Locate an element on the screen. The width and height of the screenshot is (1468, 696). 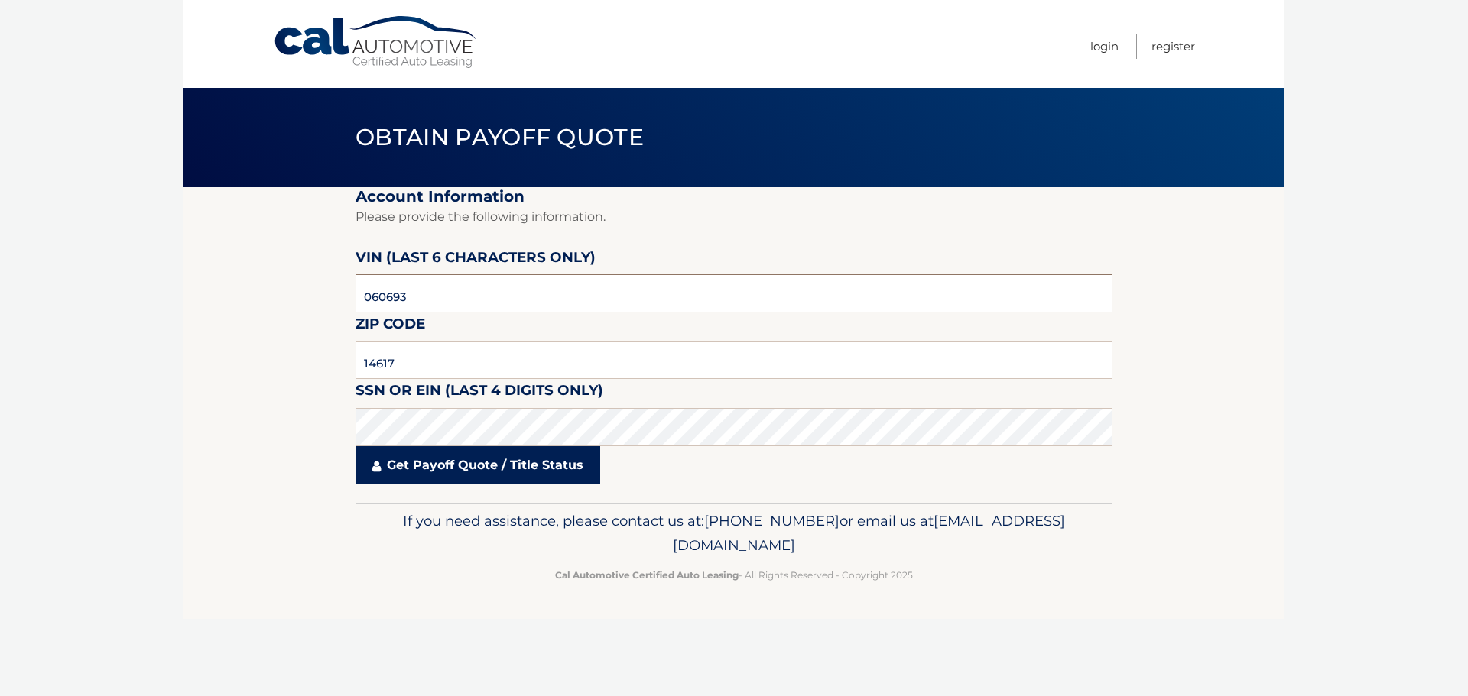
p: If you need assistance, please contact us at: or email us at is located at coordinates (734, 534).